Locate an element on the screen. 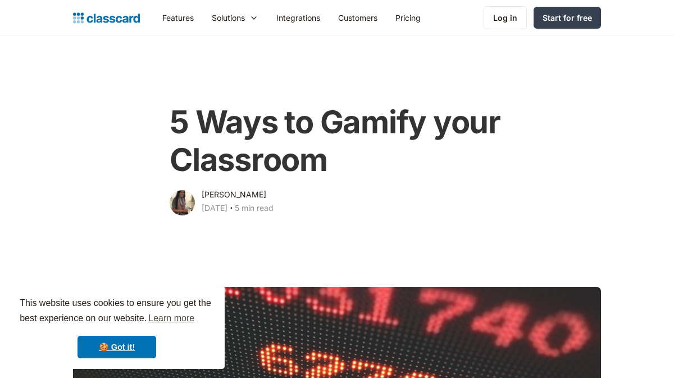 The image size is (674, 378). a: Integrations is located at coordinates (298, 17).